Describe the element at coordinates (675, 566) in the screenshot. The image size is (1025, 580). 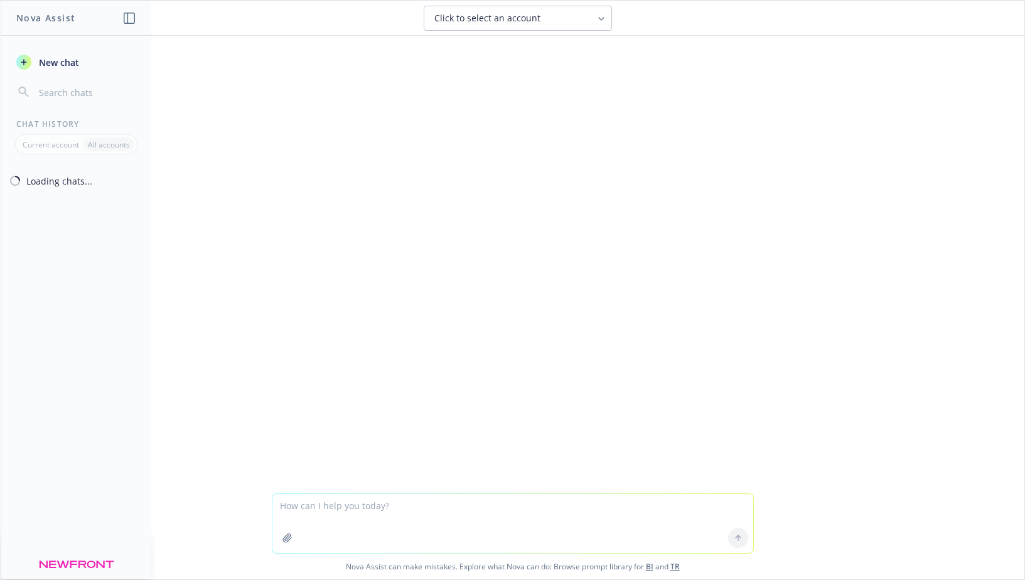
I see `a: TR` at that location.